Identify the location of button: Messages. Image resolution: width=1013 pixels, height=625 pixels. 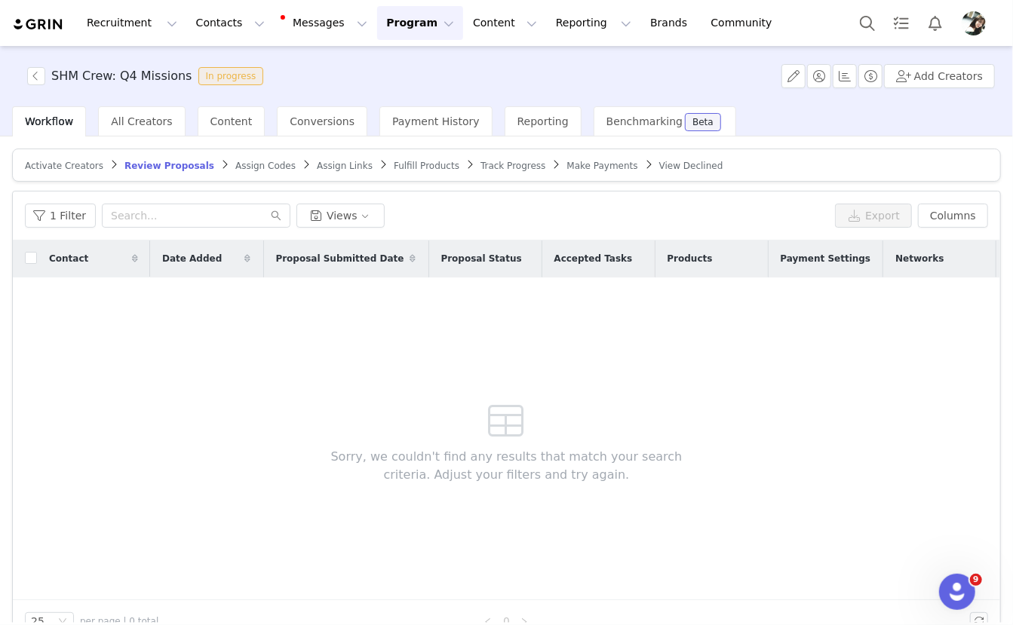
(325, 23).